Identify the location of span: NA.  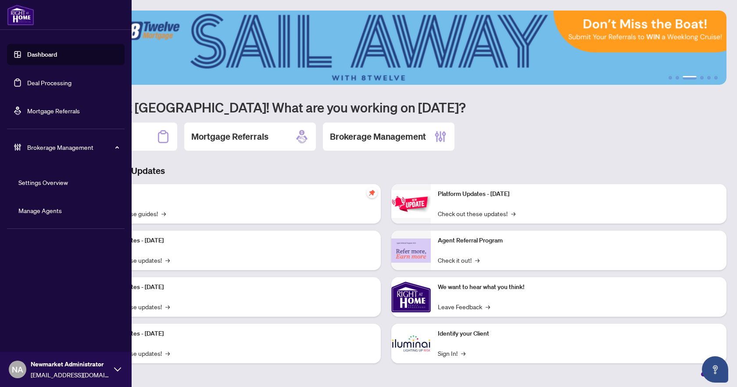
(18, 369).